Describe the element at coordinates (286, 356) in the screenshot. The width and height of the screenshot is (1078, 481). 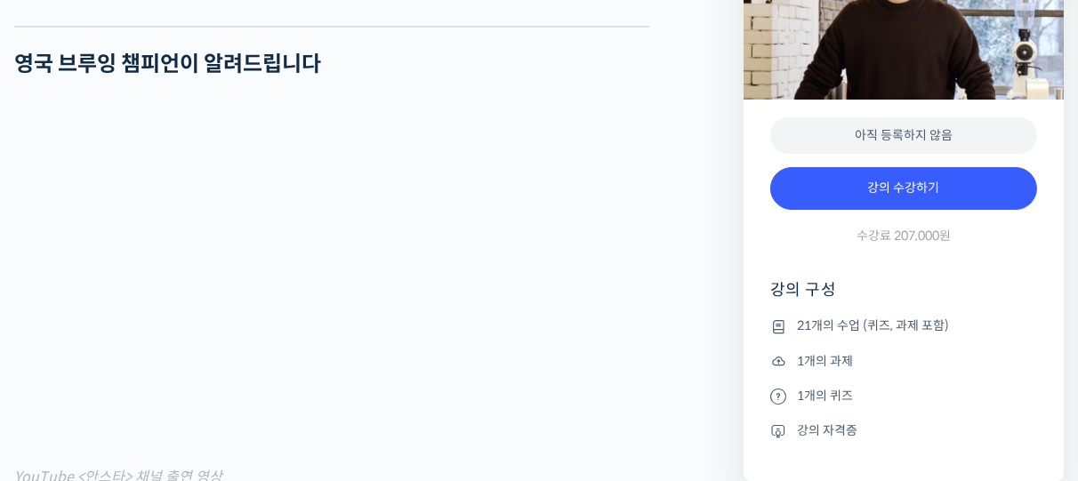
I see `a: 설정` at that location.